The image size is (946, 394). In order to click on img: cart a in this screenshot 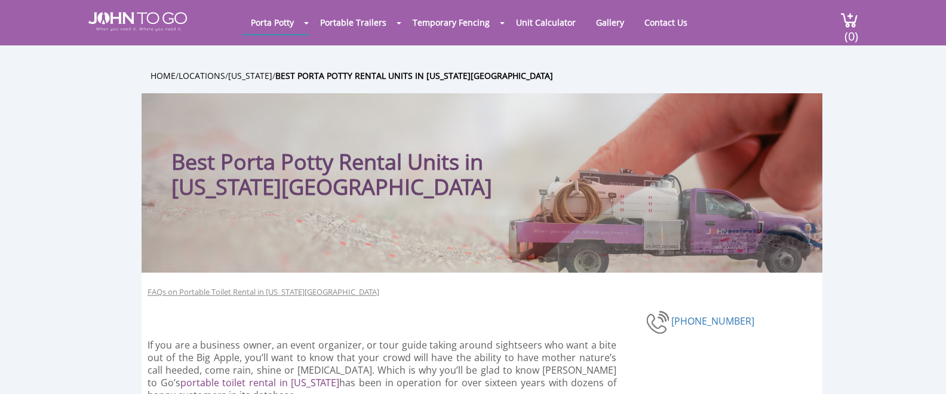, I will do `click(849, 20)`.